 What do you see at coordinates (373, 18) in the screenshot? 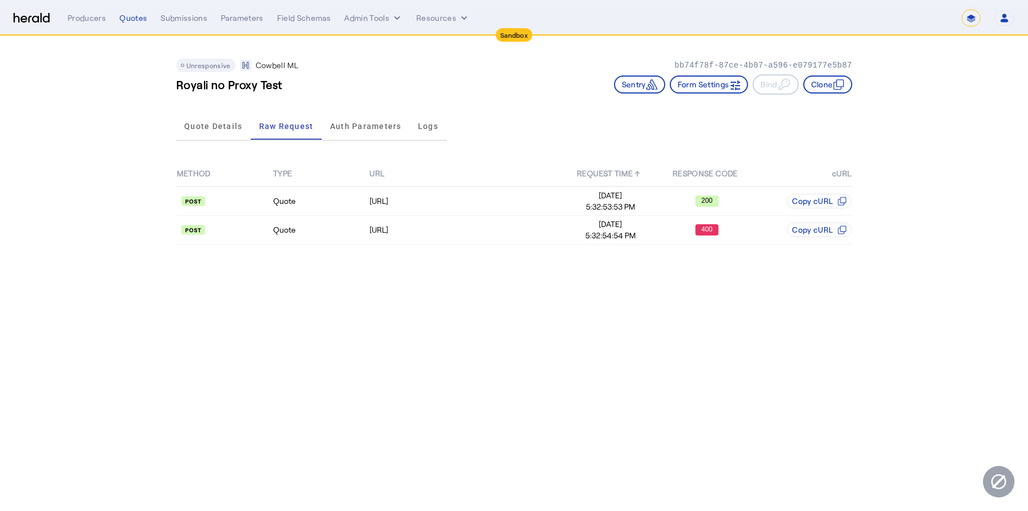
I see `button: internal dropdown menu` at bounding box center [373, 18].